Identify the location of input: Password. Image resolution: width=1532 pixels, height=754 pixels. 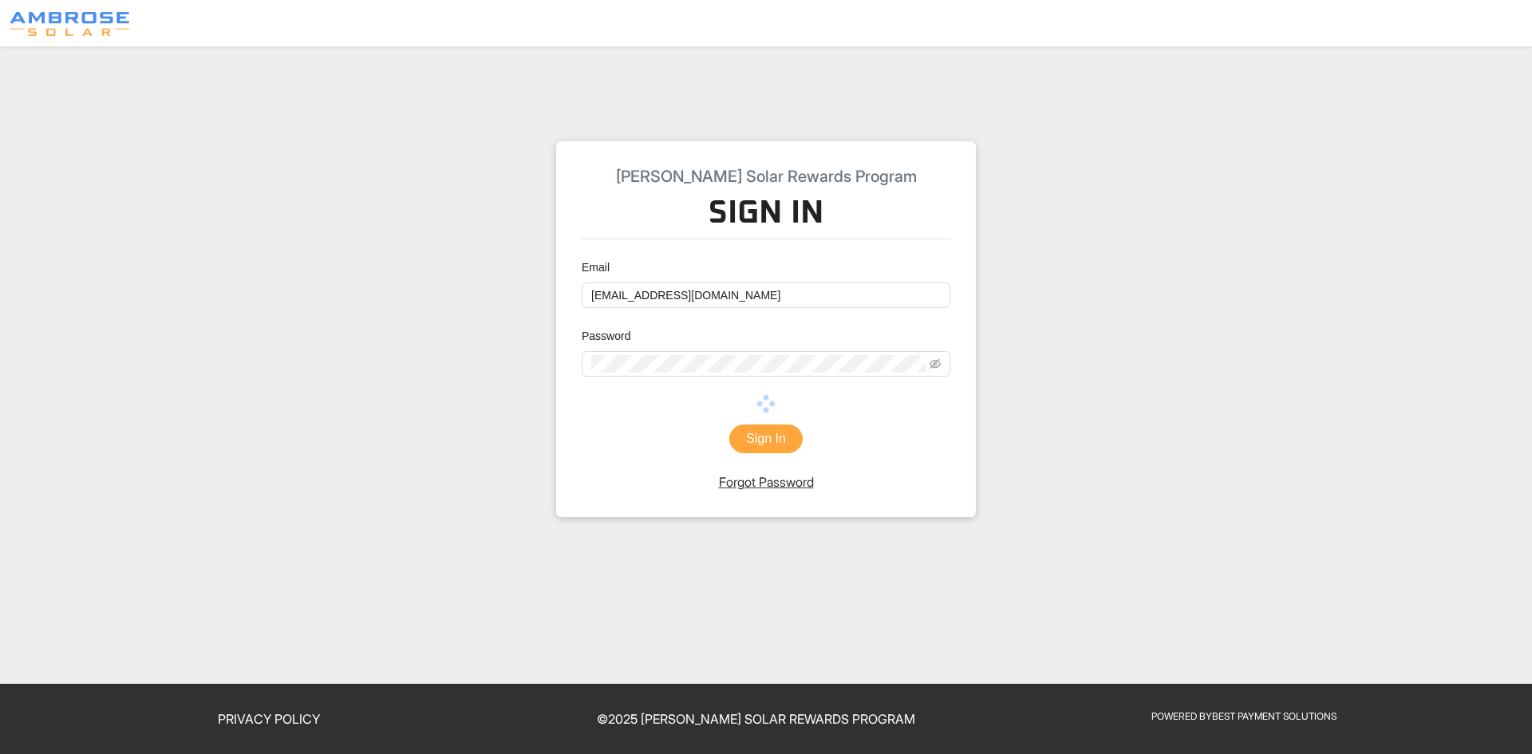
(759, 364).